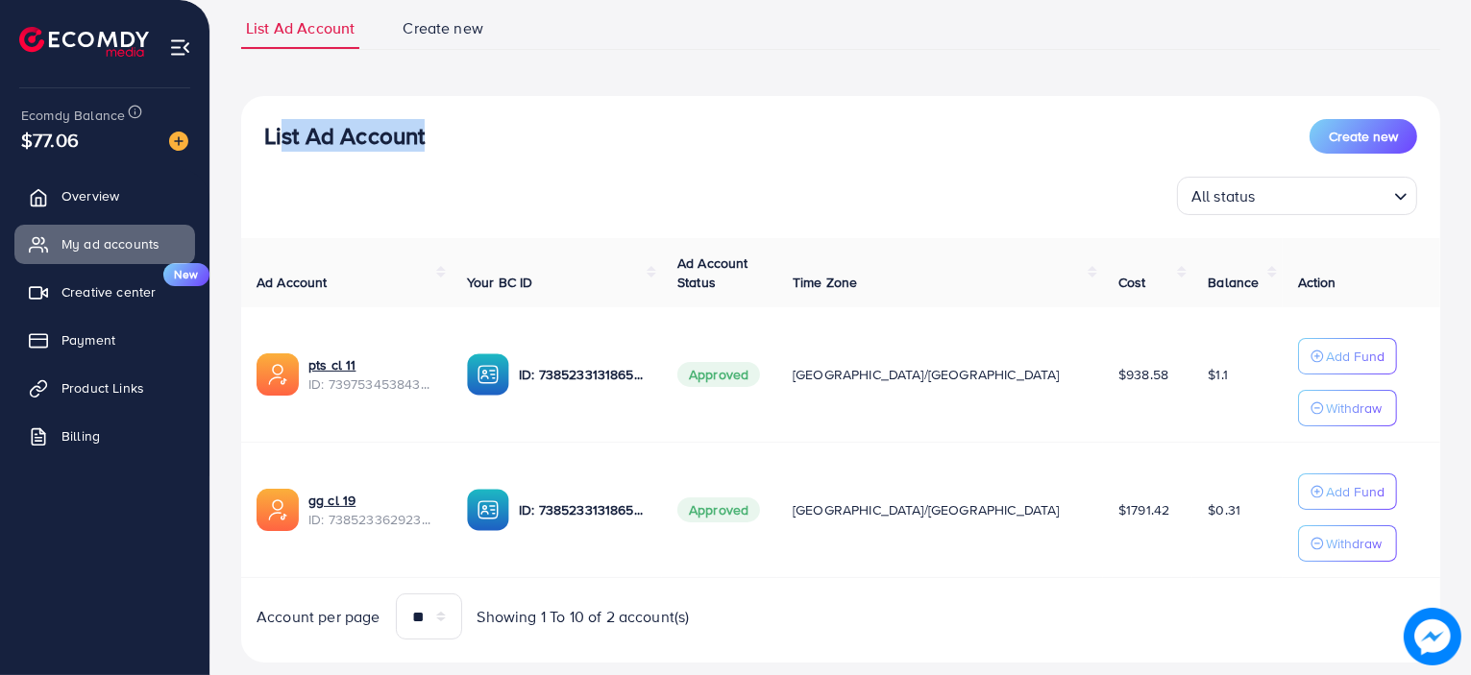 Image resolution: width=1471 pixels, height=675 pixels. What do you see at coordinates (1143, 510) in the screenshot?
I see `span: $1791.42` at bounding box center [1143, 510].